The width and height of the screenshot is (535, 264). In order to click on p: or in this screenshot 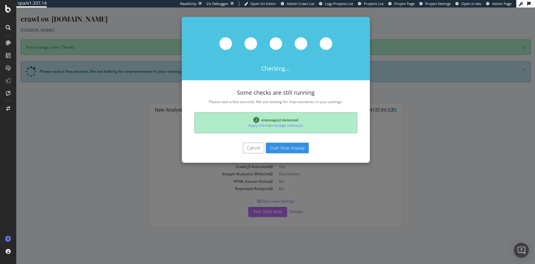, I will do `click(259, 117)`.